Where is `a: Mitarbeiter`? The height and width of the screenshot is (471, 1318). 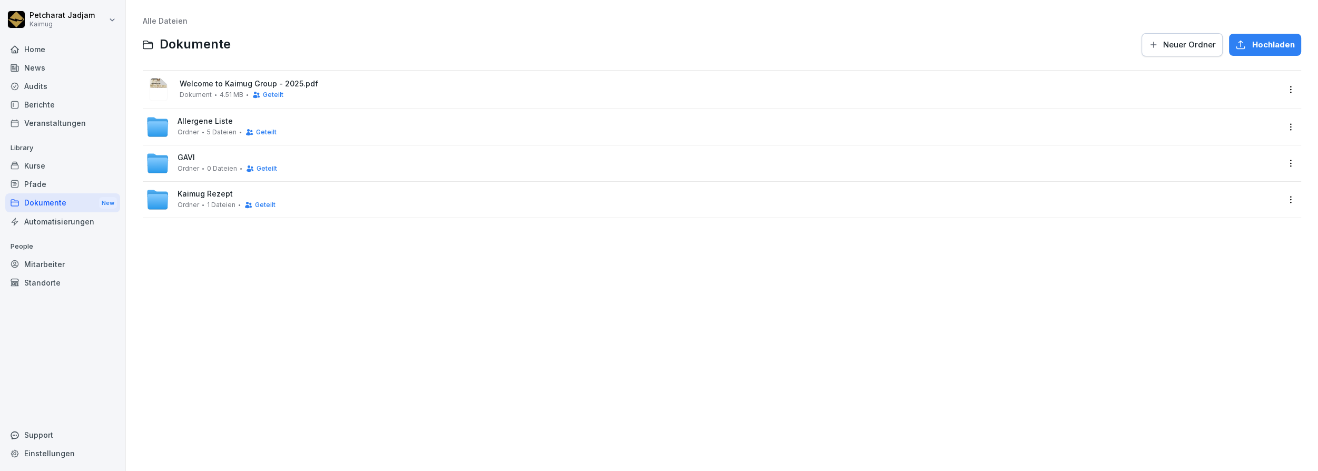
a: Mitarbeiter is located at coordinates (63, 264).